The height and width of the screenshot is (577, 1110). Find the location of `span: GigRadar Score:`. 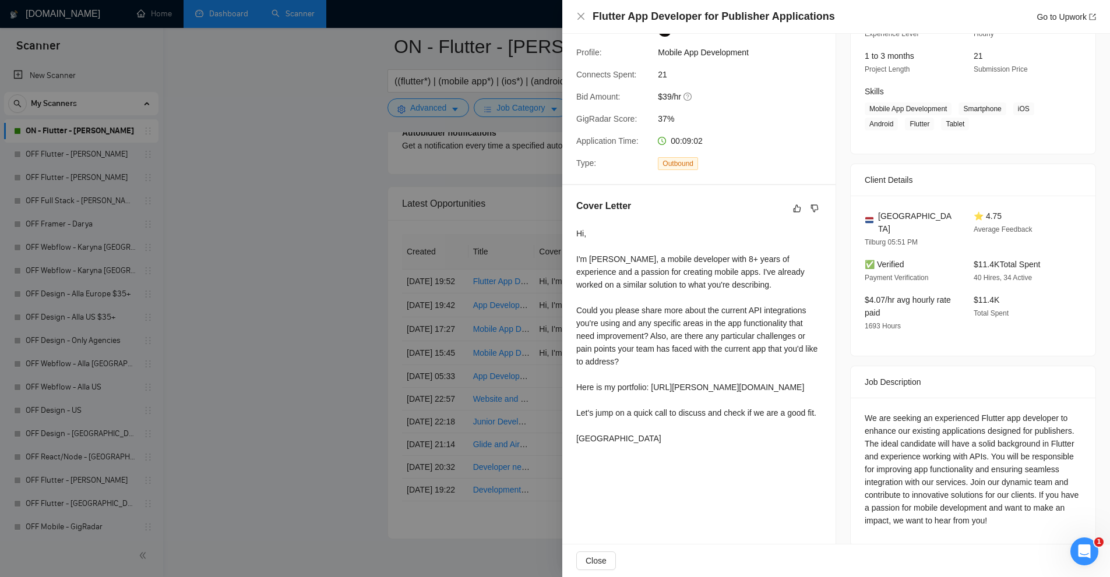

span: GigRadar Score: is located at coordinates (607, 119).